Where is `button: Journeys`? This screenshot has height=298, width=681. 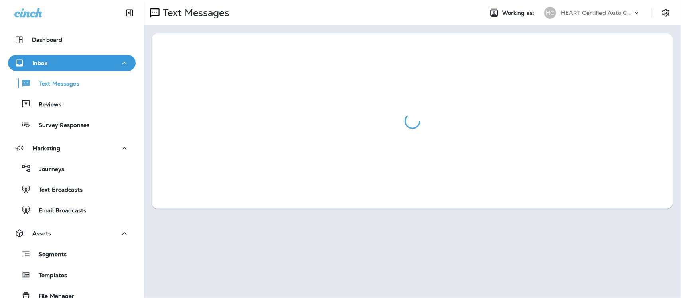
button: Journeys is located at coordinates (72, 169).